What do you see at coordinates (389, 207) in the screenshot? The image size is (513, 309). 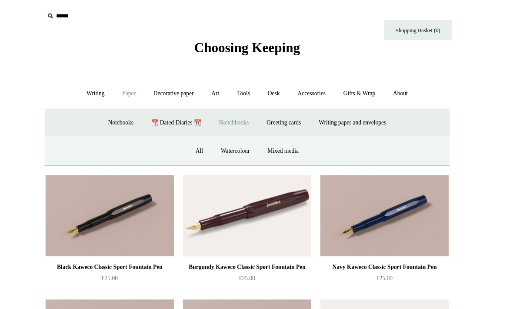 I see `a: Navy Kaweco Classic Sport Fountain Pen Navy Kaweco Classic Sport Fountain Pen` at bounding box center [389, 207].